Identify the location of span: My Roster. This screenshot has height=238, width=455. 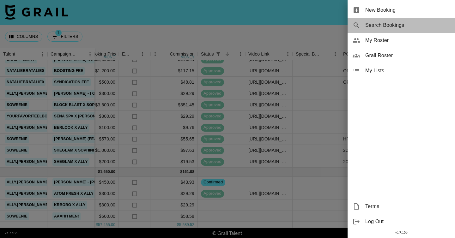
(408, 40).